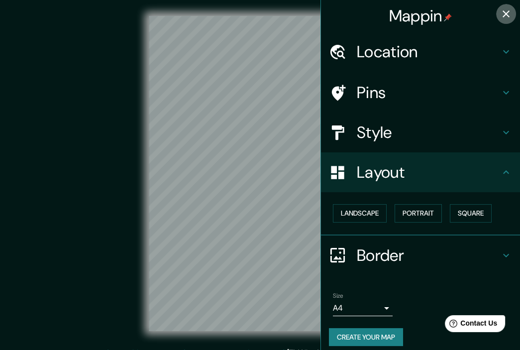 The height and width of the screenshot is (350, 520). I want to click on canvas: Map, so click(260, 173).